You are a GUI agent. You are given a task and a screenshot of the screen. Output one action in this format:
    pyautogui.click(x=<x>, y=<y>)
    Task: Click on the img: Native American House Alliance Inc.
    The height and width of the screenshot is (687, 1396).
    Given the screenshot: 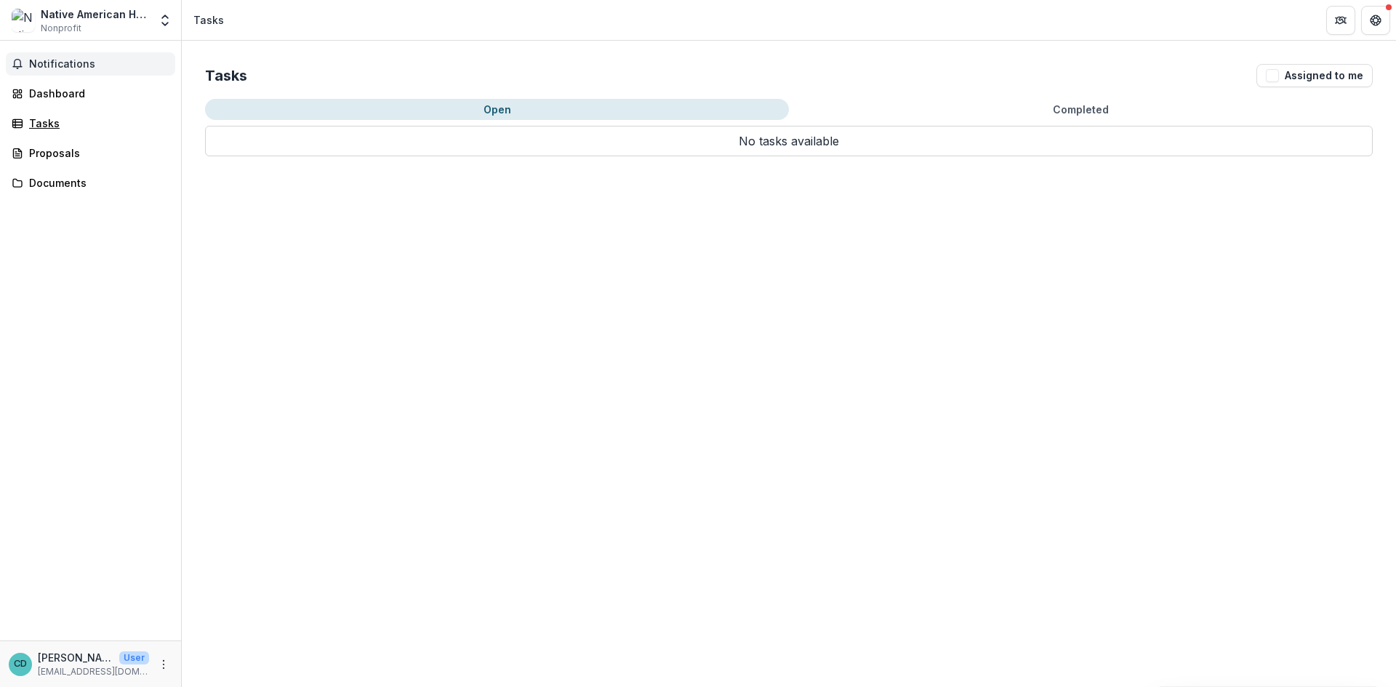 What is the action you would take?
    pyautogui.click(x=23, y=20)
    